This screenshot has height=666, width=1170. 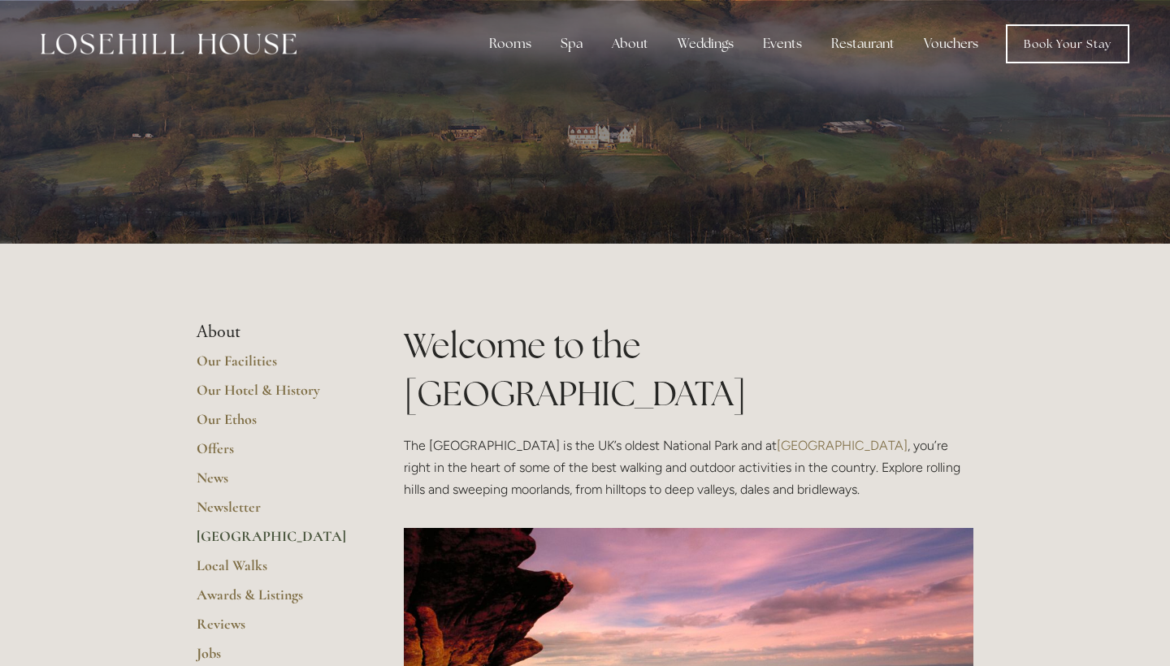 I want to click on a: Our Hotel & History, so click(x=274, y=396).